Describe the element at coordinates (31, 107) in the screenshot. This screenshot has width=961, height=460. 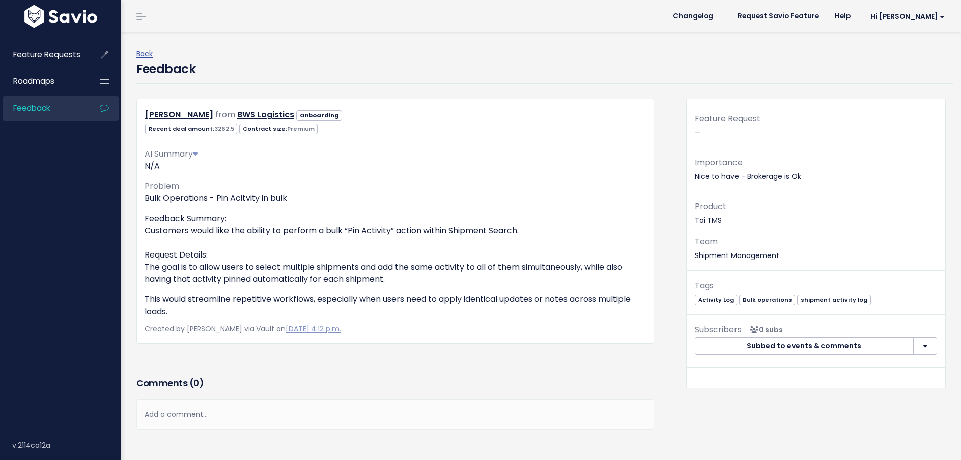
I see `span: Feedback` at that location.